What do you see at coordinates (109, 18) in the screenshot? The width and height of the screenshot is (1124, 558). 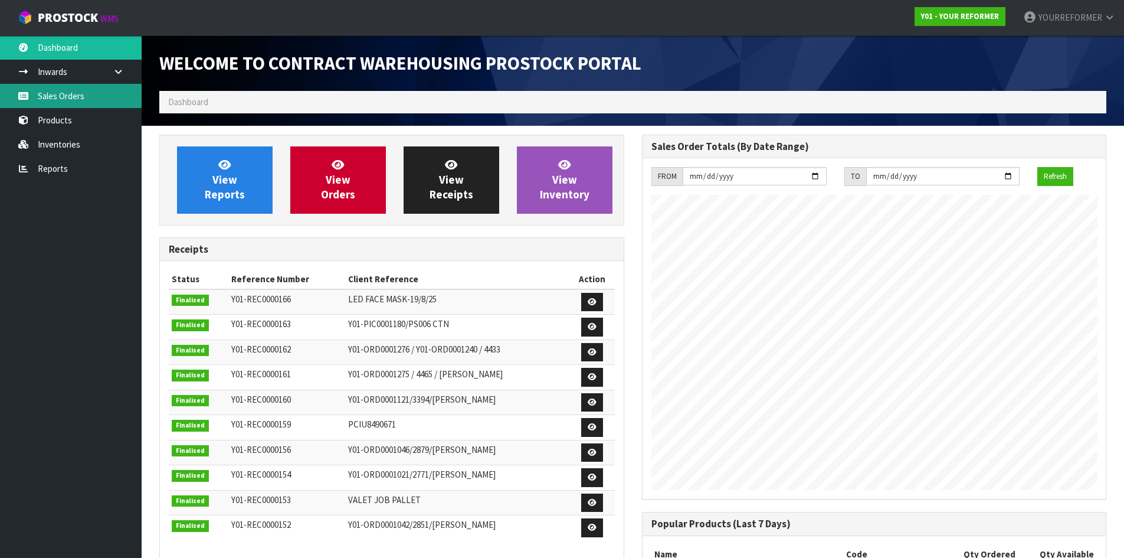 I see `small: WMS` at bounding box center [109, 18].